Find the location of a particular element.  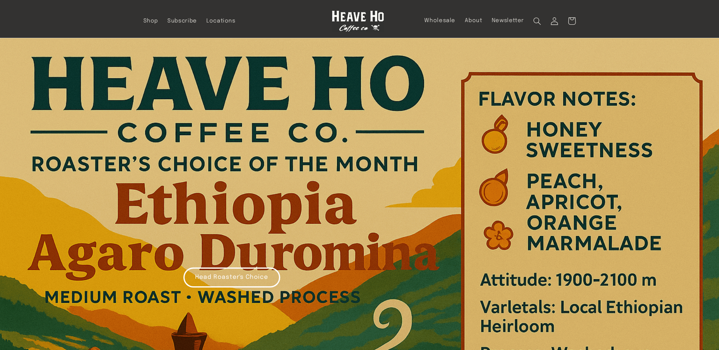

summary: Search is located at coordinates (537, 21).